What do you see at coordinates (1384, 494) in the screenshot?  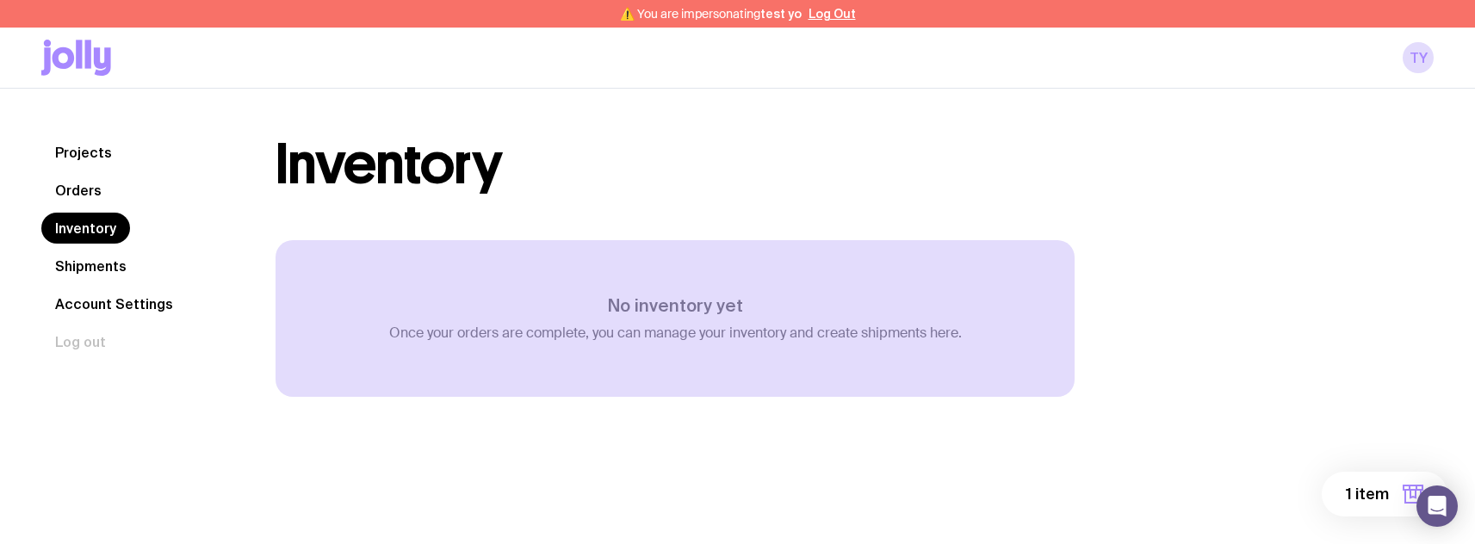 I see `button: 1 item` at bounding box center [1384, 494].